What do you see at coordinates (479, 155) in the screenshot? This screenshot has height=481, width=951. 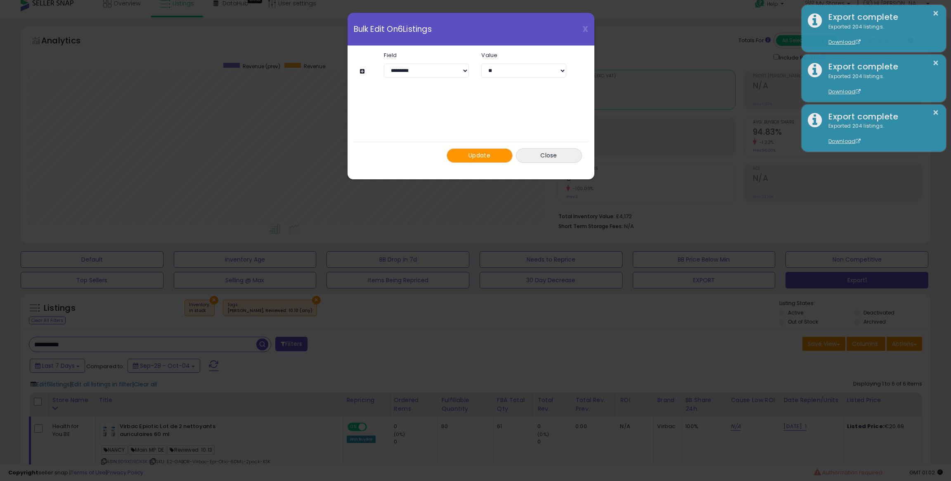 I see `span: Update` at bounding box center [479, 155].